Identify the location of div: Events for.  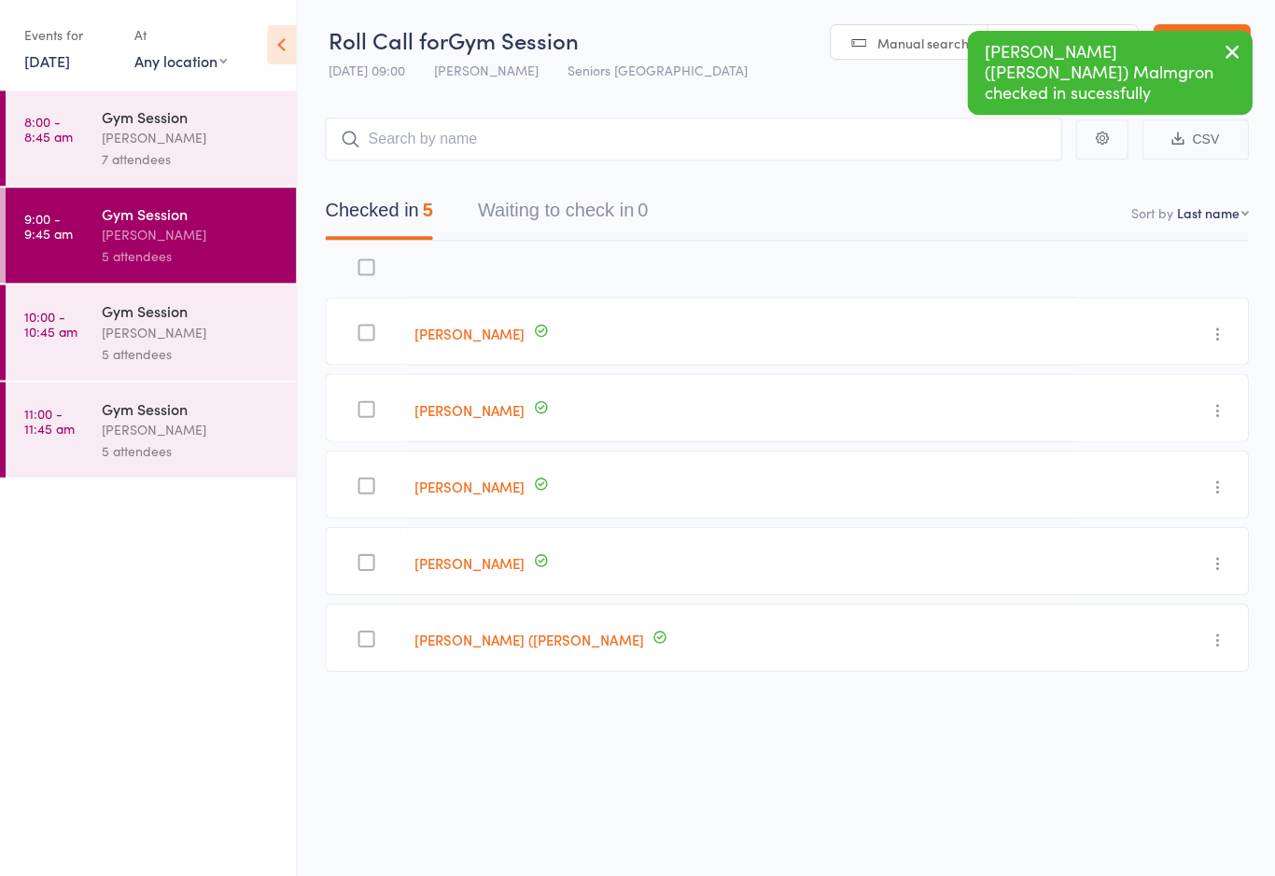
(70, 35).